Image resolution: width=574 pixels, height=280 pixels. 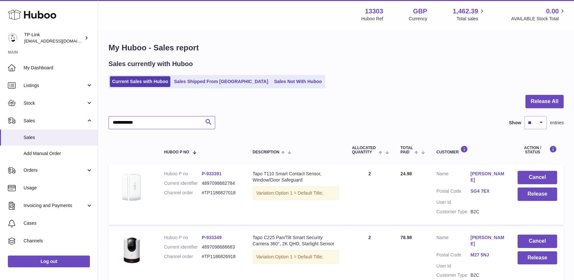 What do you see at coordinates (406, 174) in the screenshot?
I see `span: 24.98` at bounding box center [406, 174].